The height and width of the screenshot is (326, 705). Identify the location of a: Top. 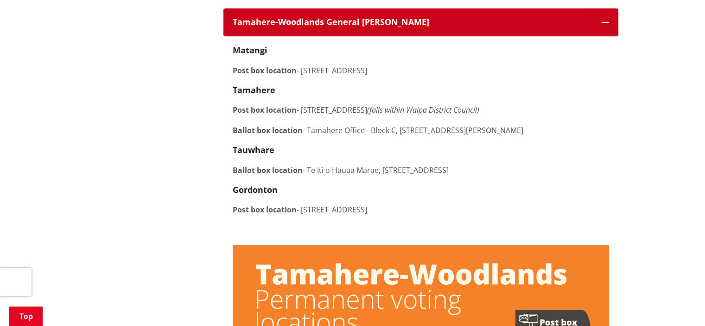
(26, 316).